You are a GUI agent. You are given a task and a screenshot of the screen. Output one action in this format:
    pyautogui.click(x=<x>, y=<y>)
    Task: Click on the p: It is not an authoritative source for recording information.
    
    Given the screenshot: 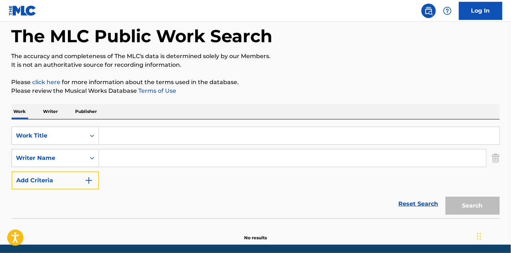 What is the action you would take?
    pyautogui.click(x=256, y=65)
    